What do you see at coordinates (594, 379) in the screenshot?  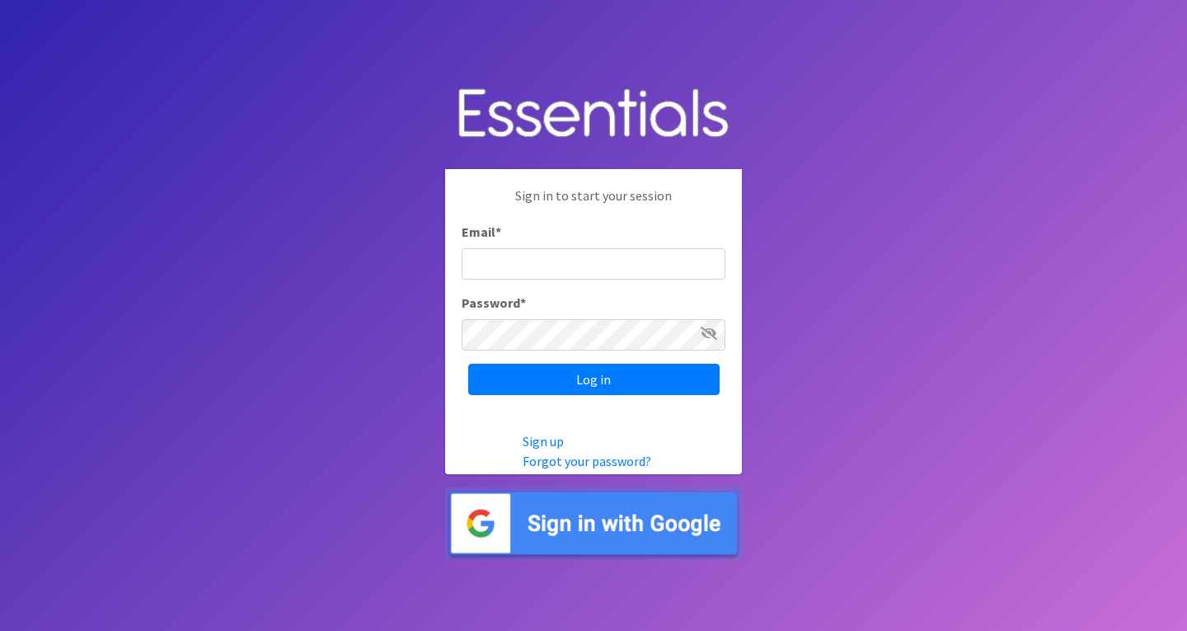 I see `input: Log in` at bounding box center [594, 379].